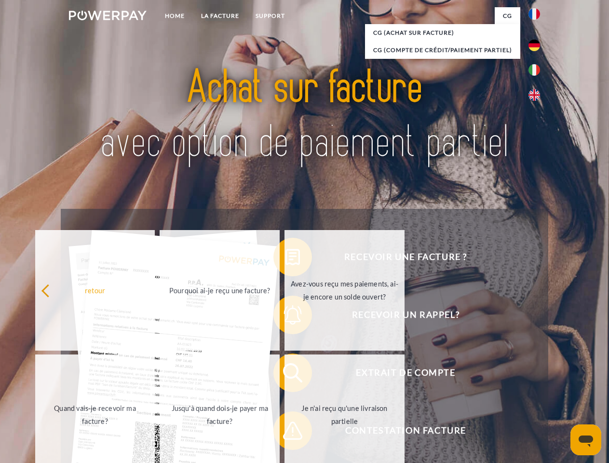 The height and width of the screenshot is (463, 609). Describe the element at coordinates (220, 16) in the screenshot. I see `a: LA FACTURE` at that location.